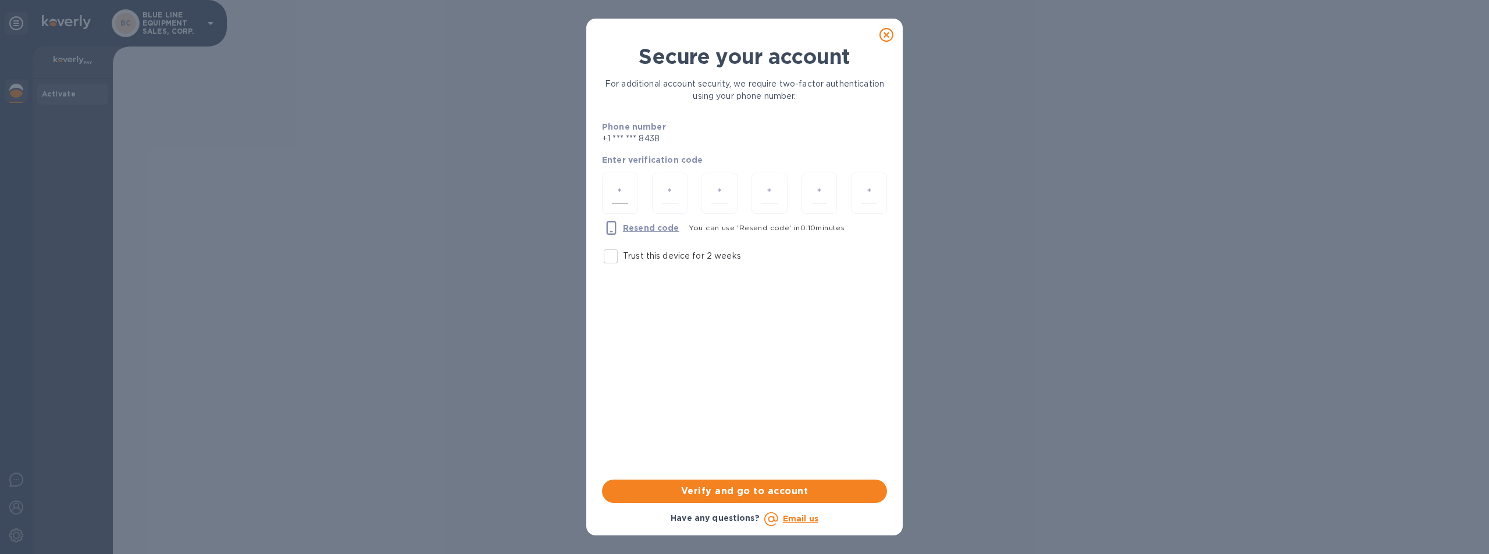 The height and width of the screenshot is (554, 1489). What do you see at coordinates (682, 256) in the screenshot?
I see `p: Trust this device for 2 weeks` at bounding box center [682, 256].